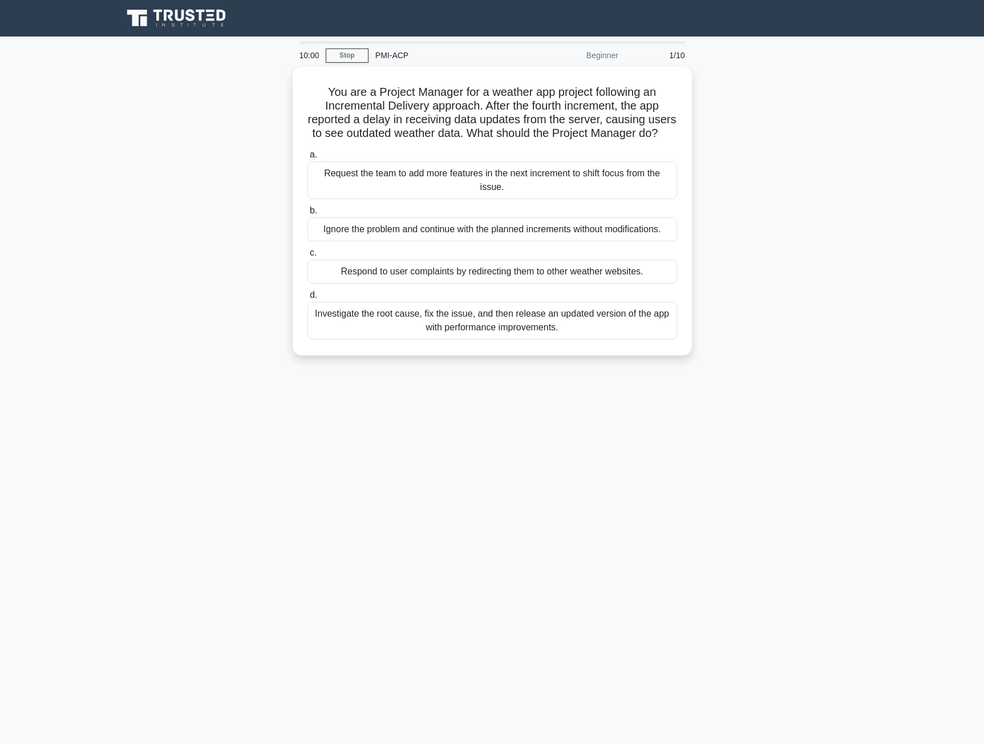 This screenshot has width=984, height=744. What do you see at coordinates (347, 55) in the screenshot?
I see `a: Stop` at bounding box center [347, 55].